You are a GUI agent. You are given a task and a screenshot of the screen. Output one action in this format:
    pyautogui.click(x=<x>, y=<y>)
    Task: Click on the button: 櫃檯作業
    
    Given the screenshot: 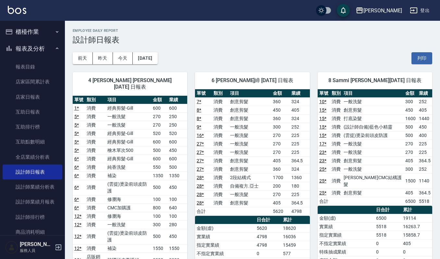 What is the action you would take?
    pyautogui.click(x=32, y=32)
    